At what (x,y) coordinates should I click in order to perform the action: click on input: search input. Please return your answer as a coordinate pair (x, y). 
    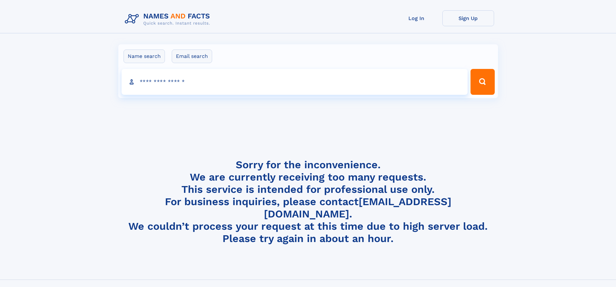
    Looking at the image, I should click on (295, 82).